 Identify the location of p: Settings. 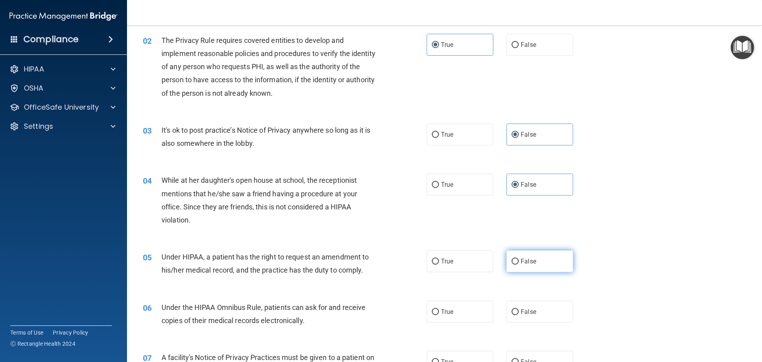
(38, 126).